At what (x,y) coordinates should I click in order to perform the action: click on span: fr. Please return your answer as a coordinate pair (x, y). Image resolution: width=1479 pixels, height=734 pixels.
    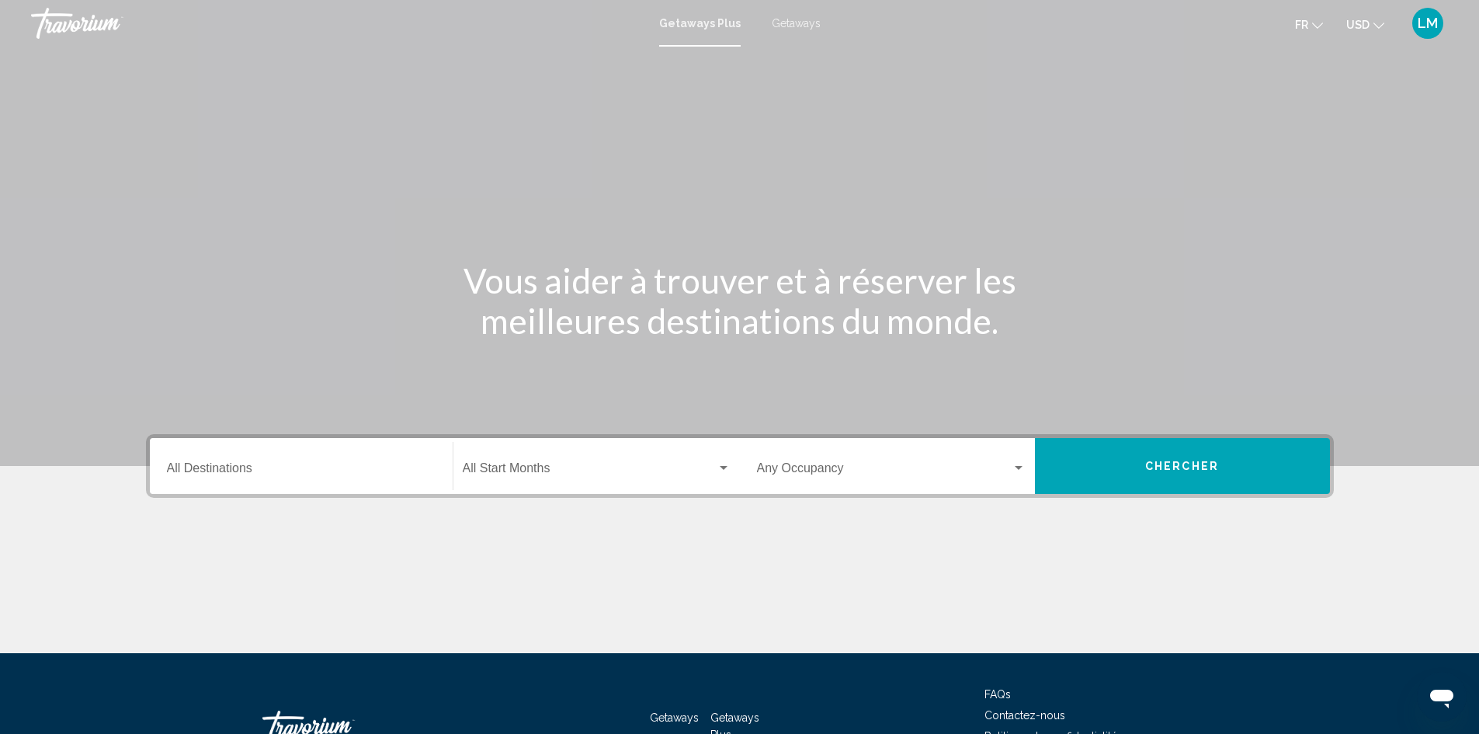
    Looking at the image, I should click on (1301, 25).